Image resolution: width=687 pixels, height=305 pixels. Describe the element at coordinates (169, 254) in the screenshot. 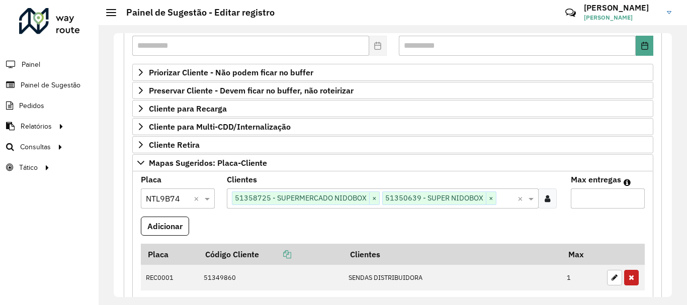

I see `th: Placa` at that location.